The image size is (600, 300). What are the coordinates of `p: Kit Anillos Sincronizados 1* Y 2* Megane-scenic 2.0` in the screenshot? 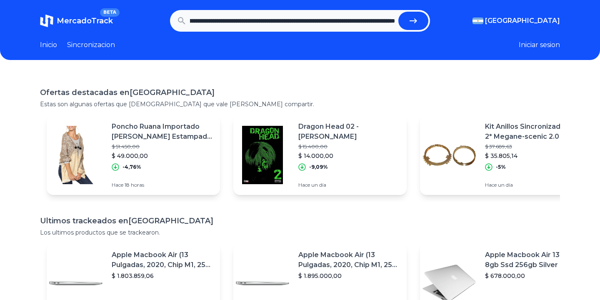 It's located at (536, 132).